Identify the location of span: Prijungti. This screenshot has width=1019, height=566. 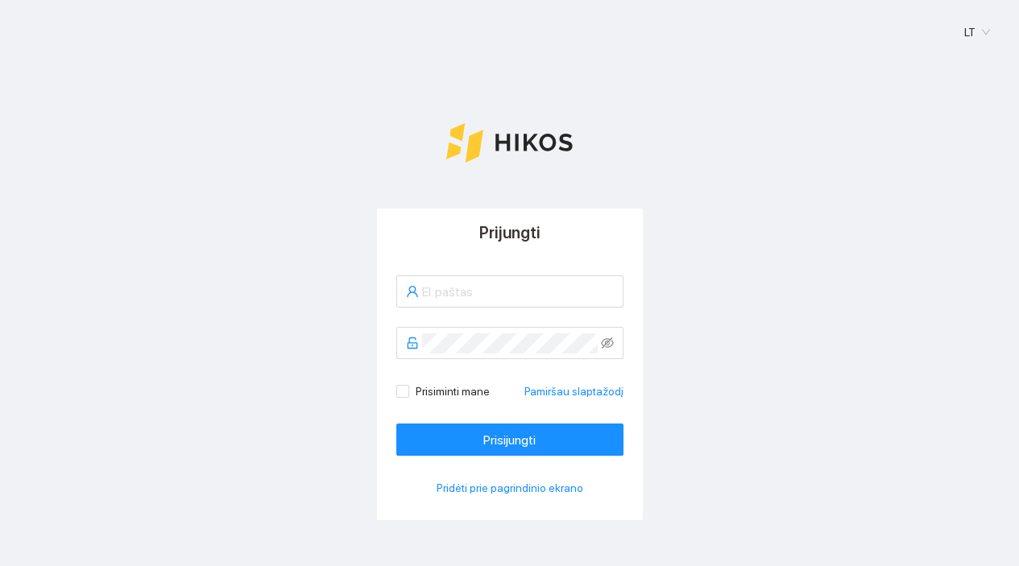
(510, 233).